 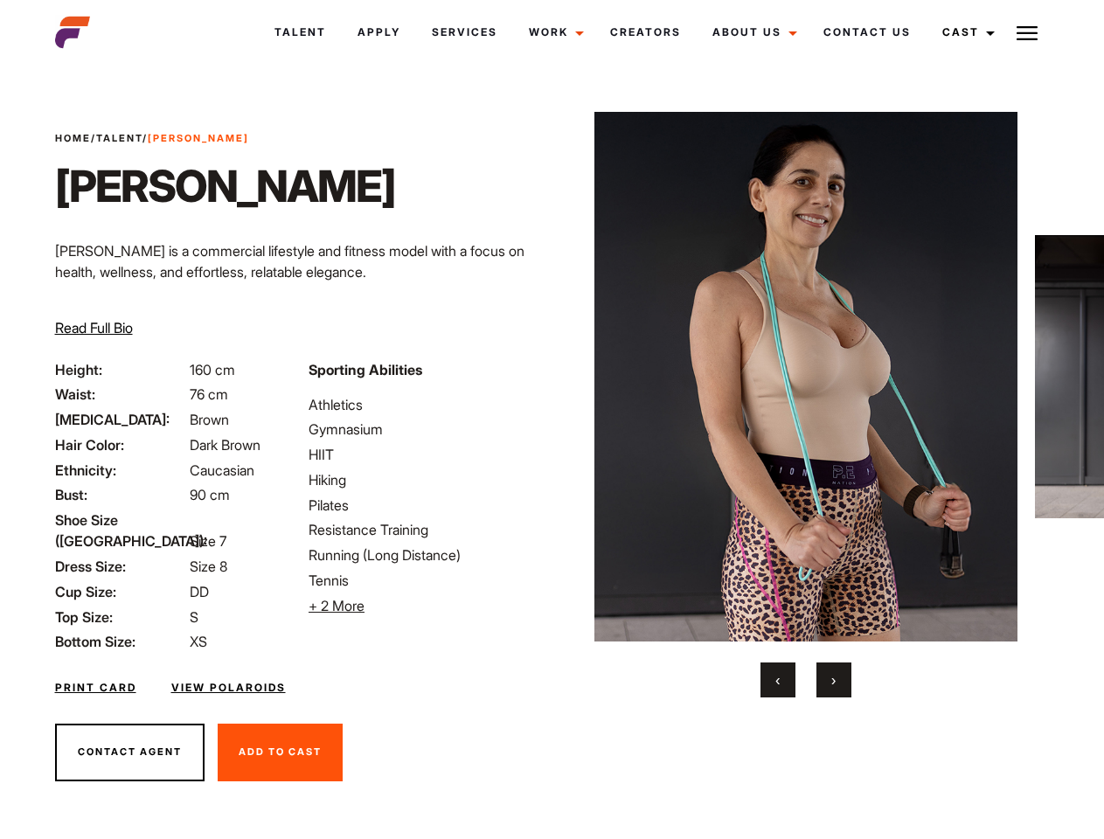 What do you see at coordinates (777, 680) in the screenshot?
I see `span: Previous` at bounding box center [777, 680].